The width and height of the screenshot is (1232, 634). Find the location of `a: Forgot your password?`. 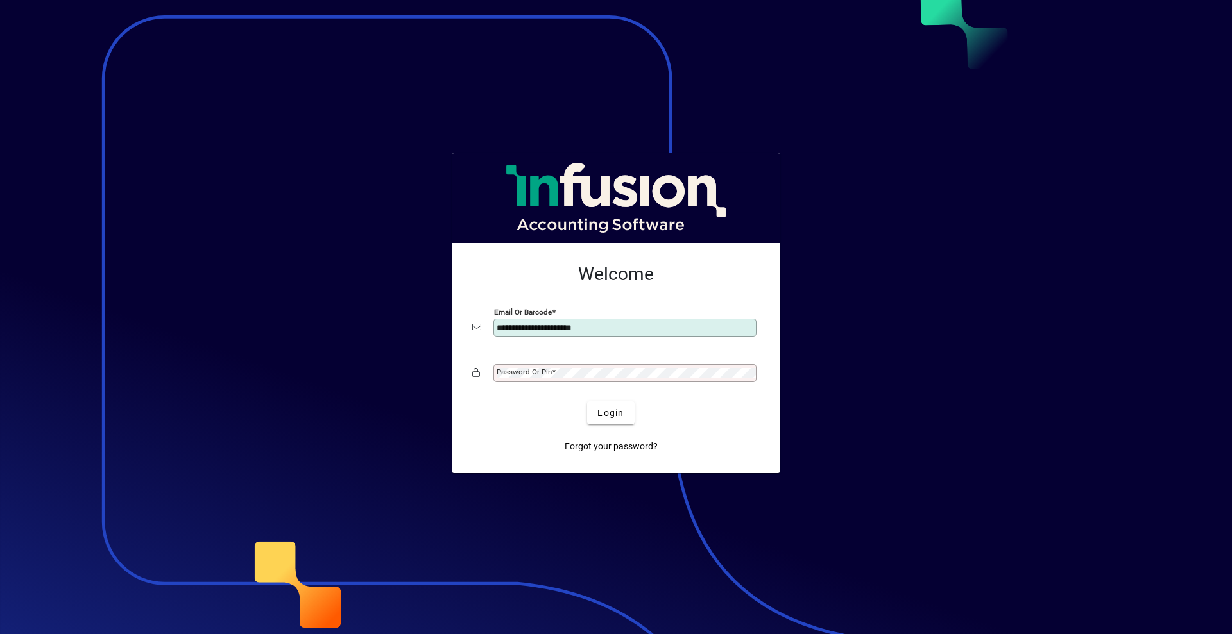

a: Forgot your password? is located at coordinates (611, 446).